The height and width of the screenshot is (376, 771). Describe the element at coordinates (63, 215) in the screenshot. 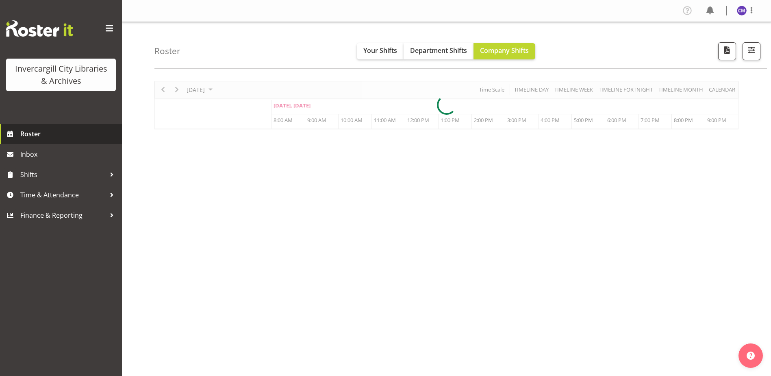

I see `span: Finance & Reporting` at that location.